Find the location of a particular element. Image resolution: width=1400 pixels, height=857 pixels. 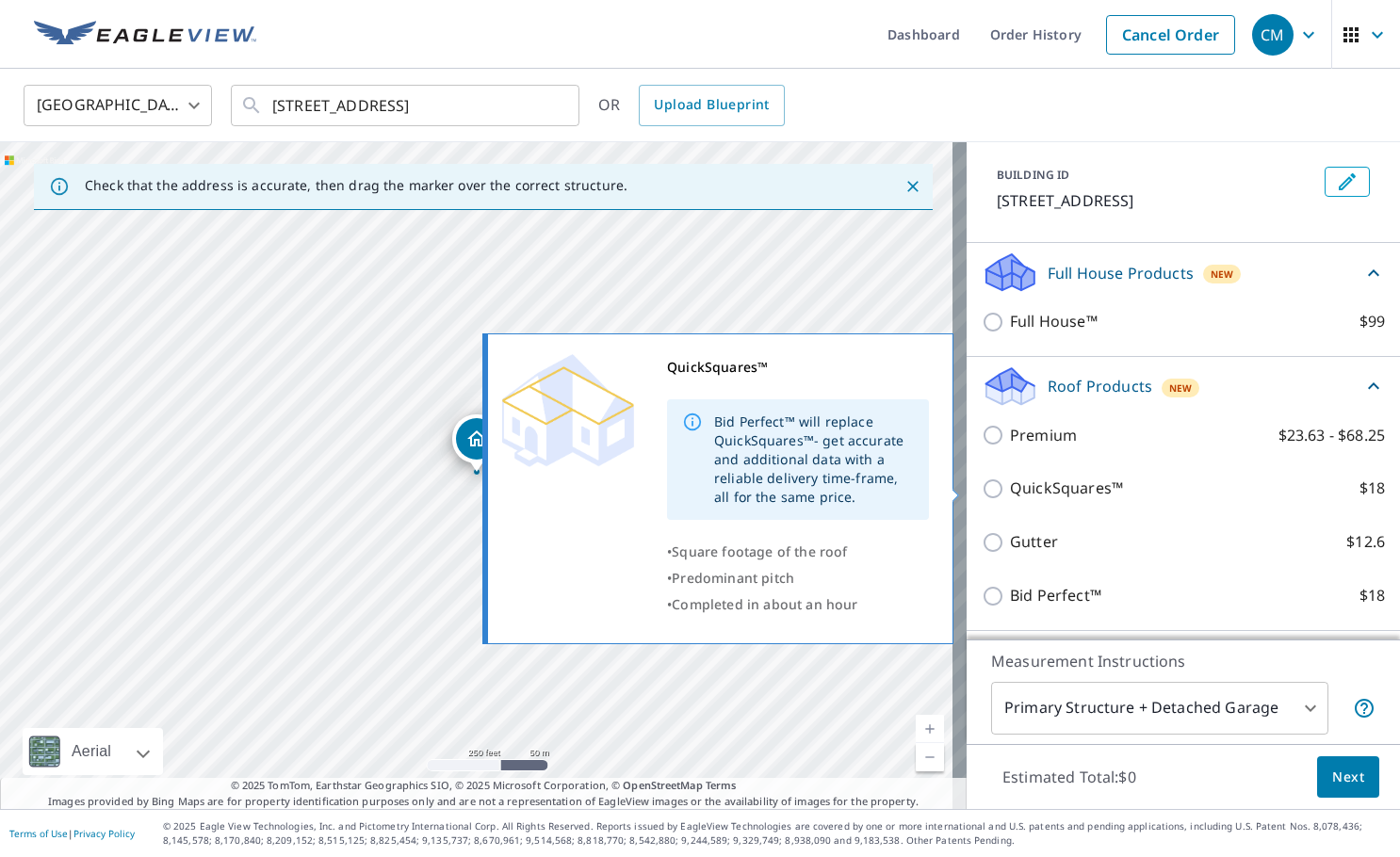

a: Privacy Policy is located at coordinates (104, 833).